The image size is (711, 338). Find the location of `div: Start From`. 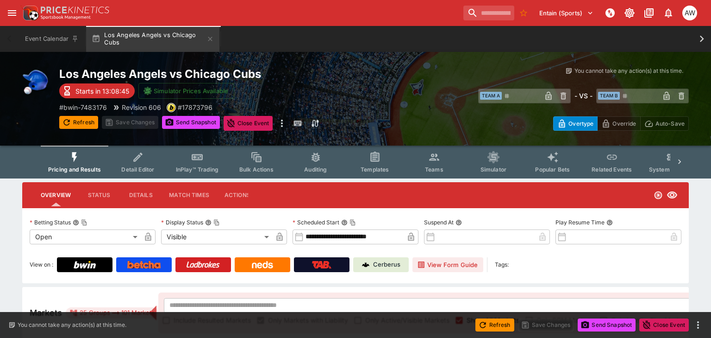

div: Start From is located at coordinates (621, 123).